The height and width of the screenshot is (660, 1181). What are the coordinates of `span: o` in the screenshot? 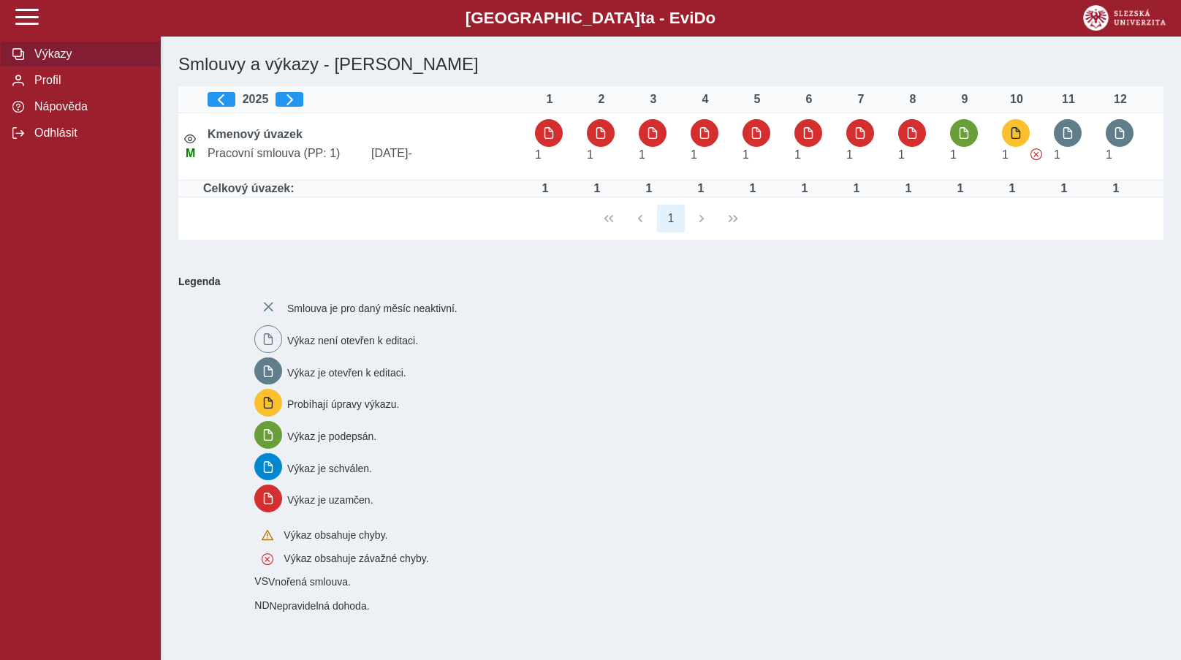 It's located at (711, 18).